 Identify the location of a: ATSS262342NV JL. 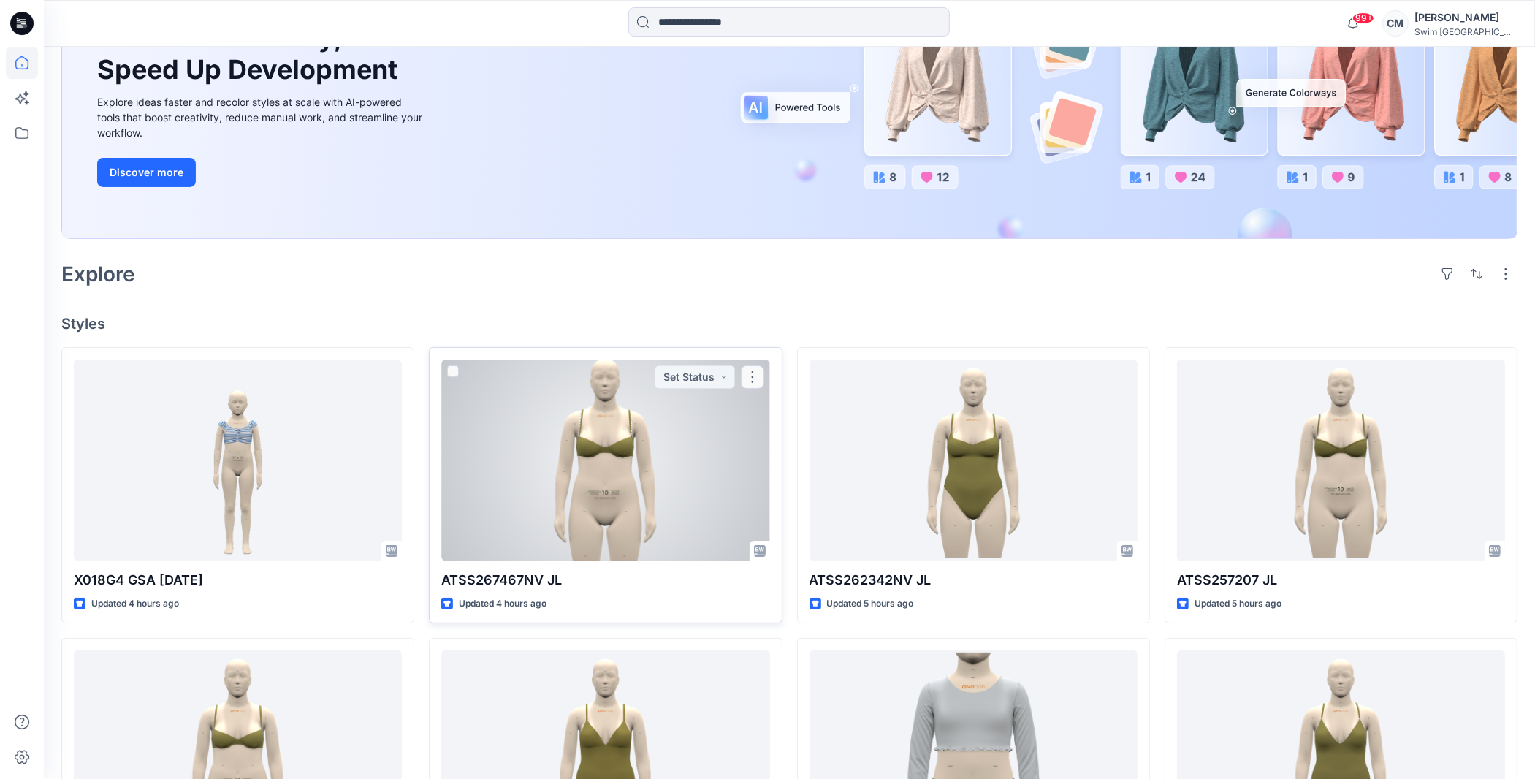
(973, 460).